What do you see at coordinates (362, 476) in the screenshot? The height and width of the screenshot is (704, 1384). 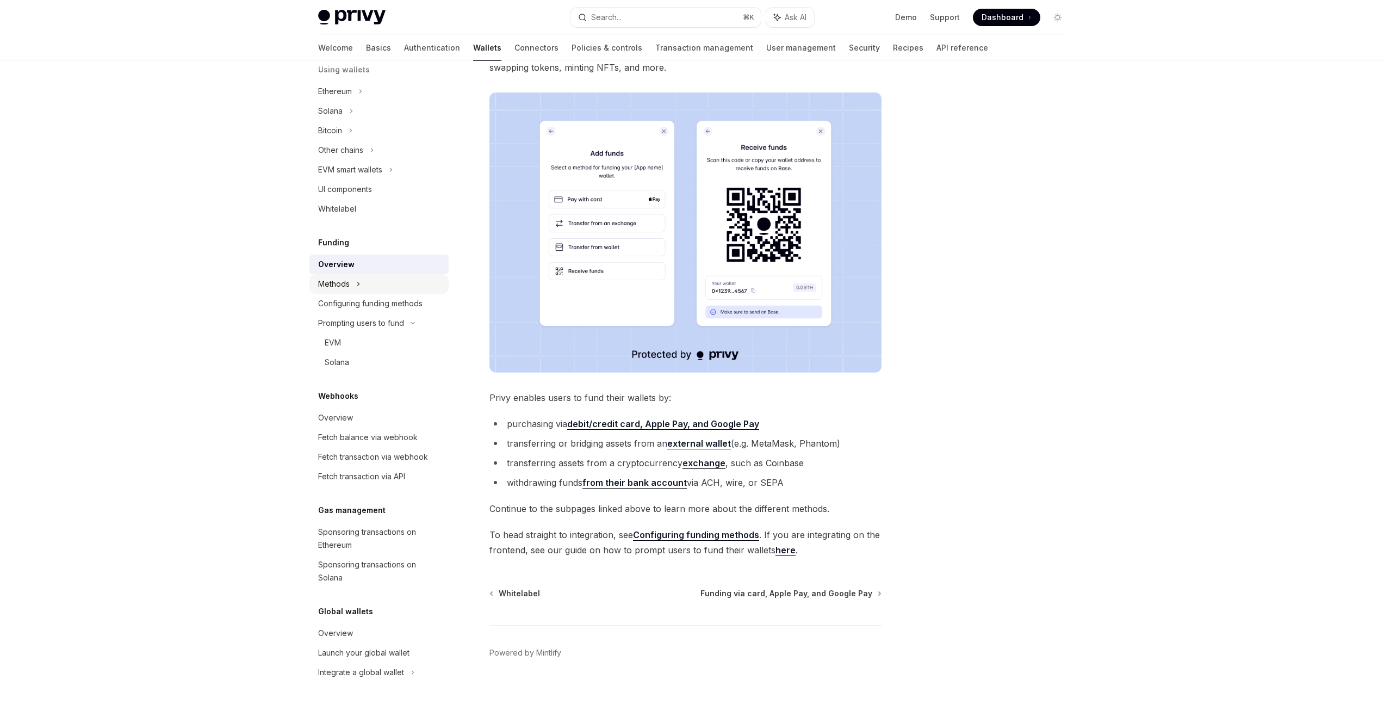 I see `div: Fetch transaction via API` at bounding box center [362, 476].